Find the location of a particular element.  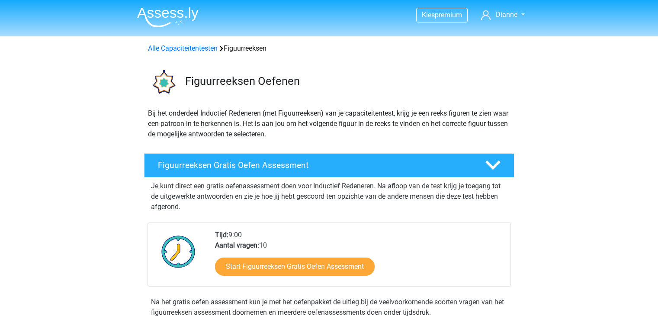

a: Dianne is located at coordinates (503, 15).